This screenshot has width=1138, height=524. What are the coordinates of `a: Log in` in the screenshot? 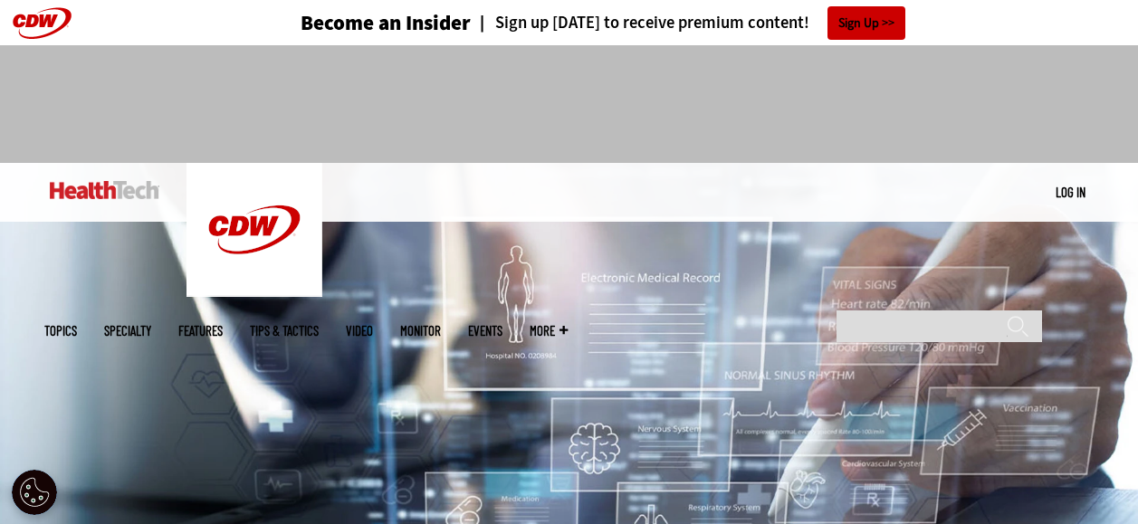 It's located at (1070, 192).